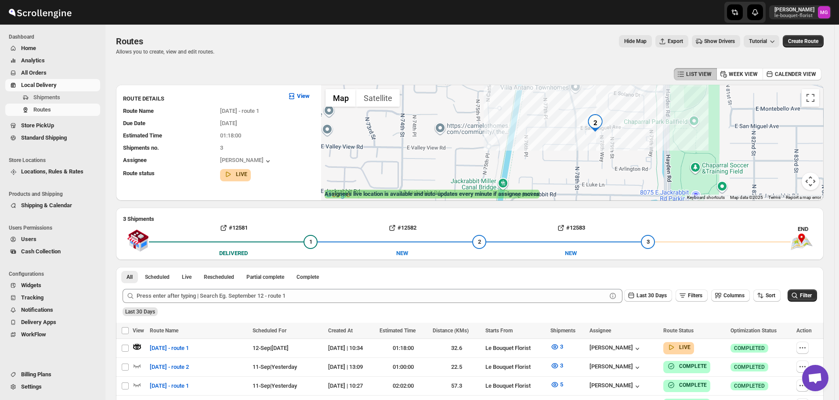 The width and height of the screenshot is (839, 400). Describe the element at coordinates (52, 171) in the screenshot. I see `span: Locations, Rules & Rates` at that location.